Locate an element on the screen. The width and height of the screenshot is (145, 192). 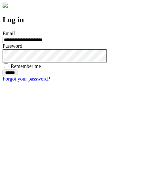
label: Email is located at coordinates (9, 33).